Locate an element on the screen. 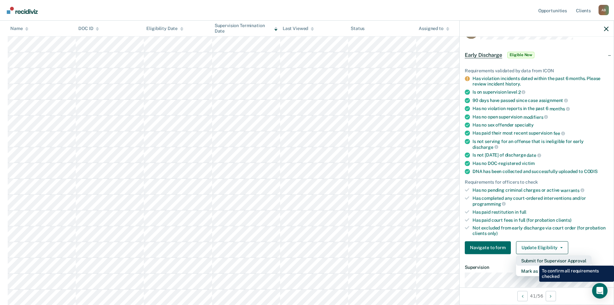  span: full is located at coordinates (523, 211).